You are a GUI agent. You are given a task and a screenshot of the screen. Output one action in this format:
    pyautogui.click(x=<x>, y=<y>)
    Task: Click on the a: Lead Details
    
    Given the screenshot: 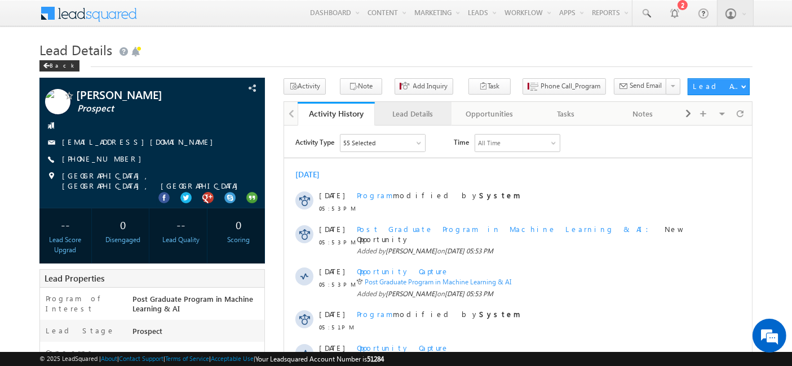 What is the action you would take?
    pyautogui.click(x=413, y=114)
    